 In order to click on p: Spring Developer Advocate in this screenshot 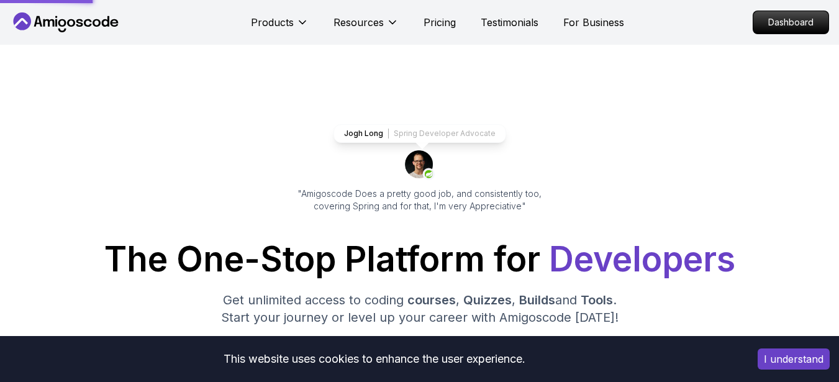, I will do `click(445, 134)`.